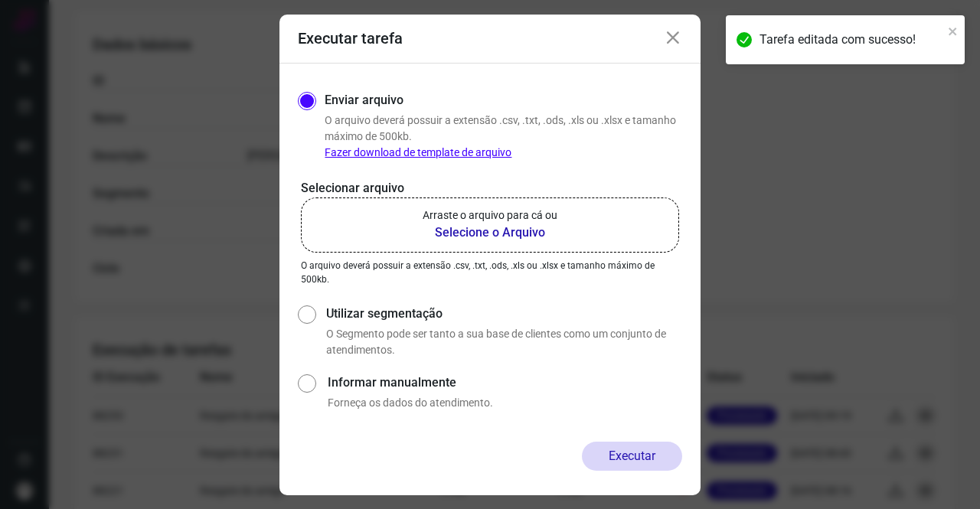 The width and height of the screenshot is (980, 509). Describe the element at coordinates (504, 383) in the screenshot. I see `label: Informar manualmente` at that location.